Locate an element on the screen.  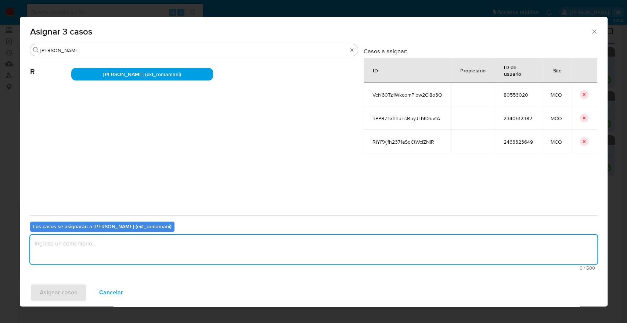
span: 2340512382 is located at coordinates (518, 118).